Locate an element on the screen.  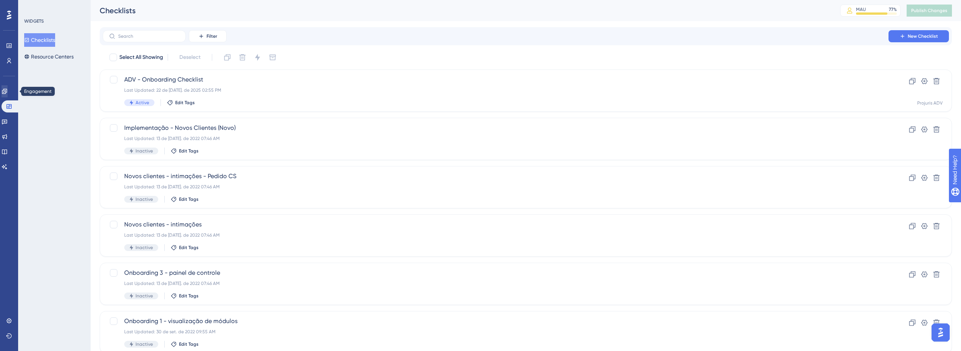
div: MAU is located at coordinates (861, 9).